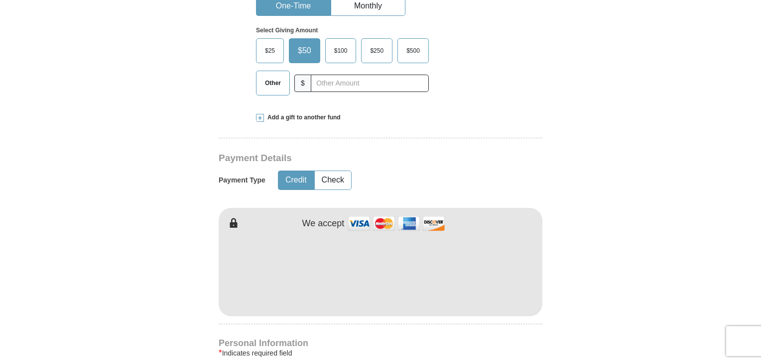 The image size is (761, 363). Describe the element at coordinates (413, 51) in the screenshot. I see `span: $500` at that location.